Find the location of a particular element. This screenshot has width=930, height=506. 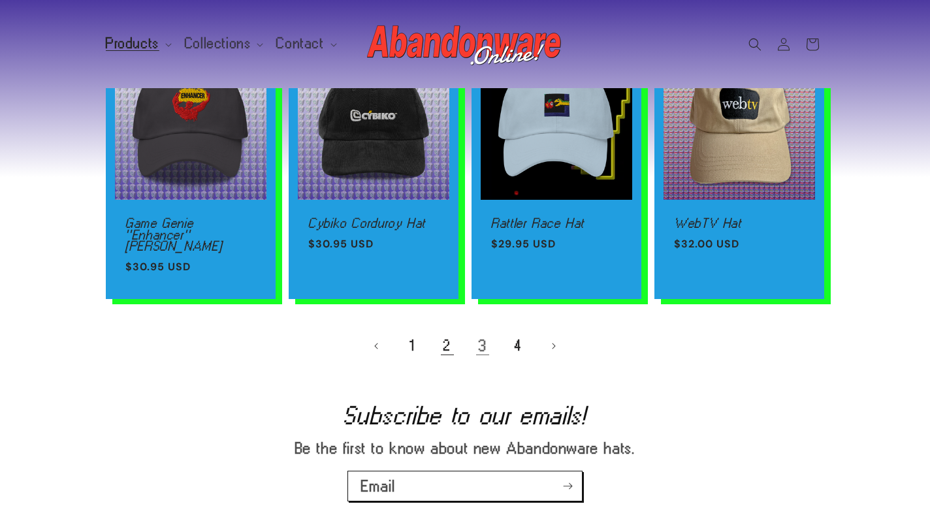

a: Rattler Race Hat is located at coordinates (556, 223).